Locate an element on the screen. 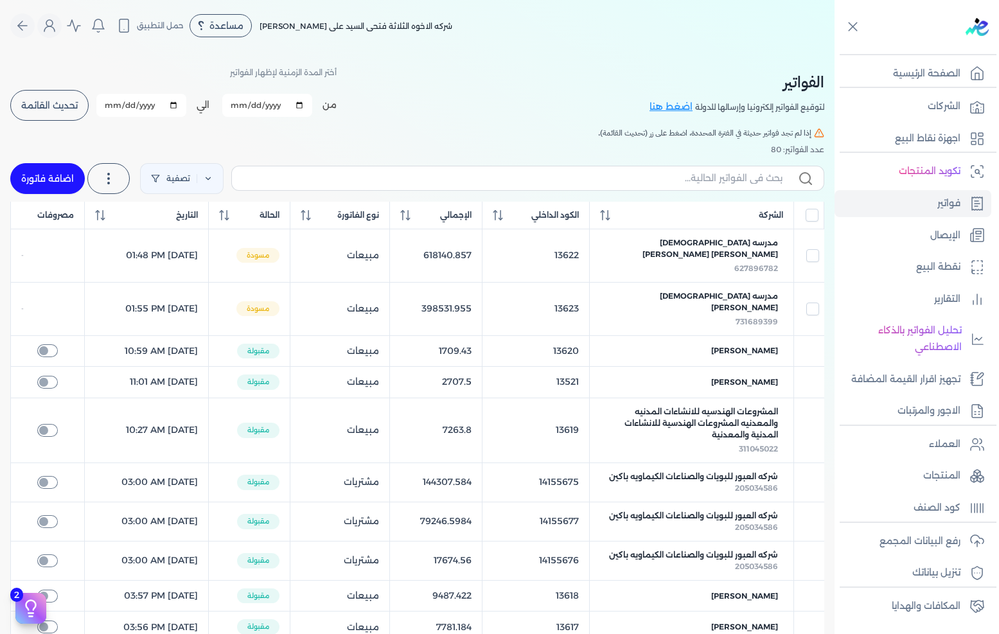  p: تنزيل بياناتك is located at coordinates (936, 573).